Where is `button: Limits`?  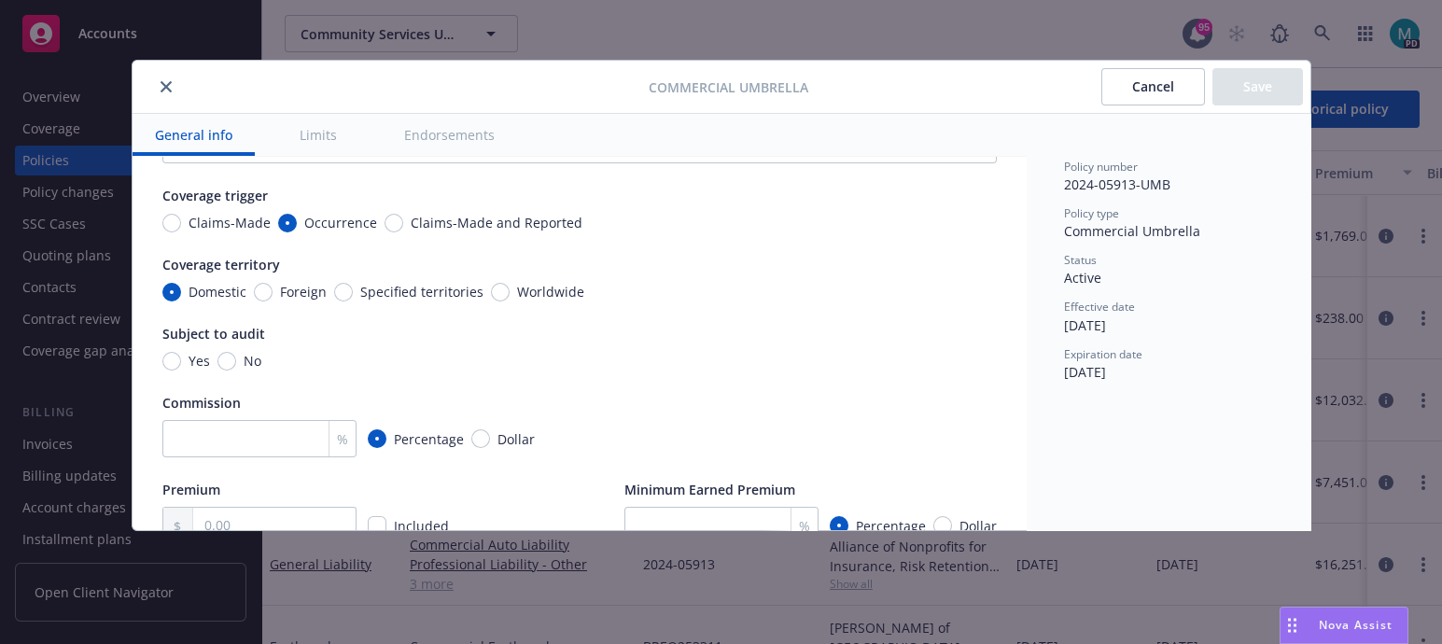 button: Limits is located at coordinates (318, 134).